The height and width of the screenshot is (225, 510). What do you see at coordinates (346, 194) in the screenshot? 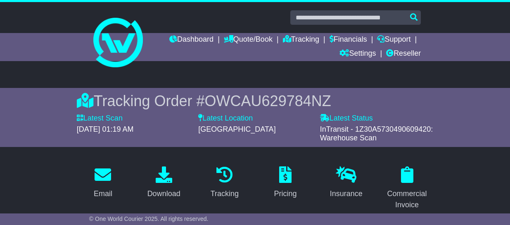
I see `div: Insurance` at bounding box center [346, 194].